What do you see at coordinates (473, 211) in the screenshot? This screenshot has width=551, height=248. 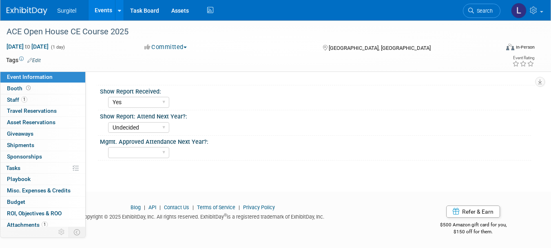 I see `a: Refer & Earn` at bounding box center [473, 211].